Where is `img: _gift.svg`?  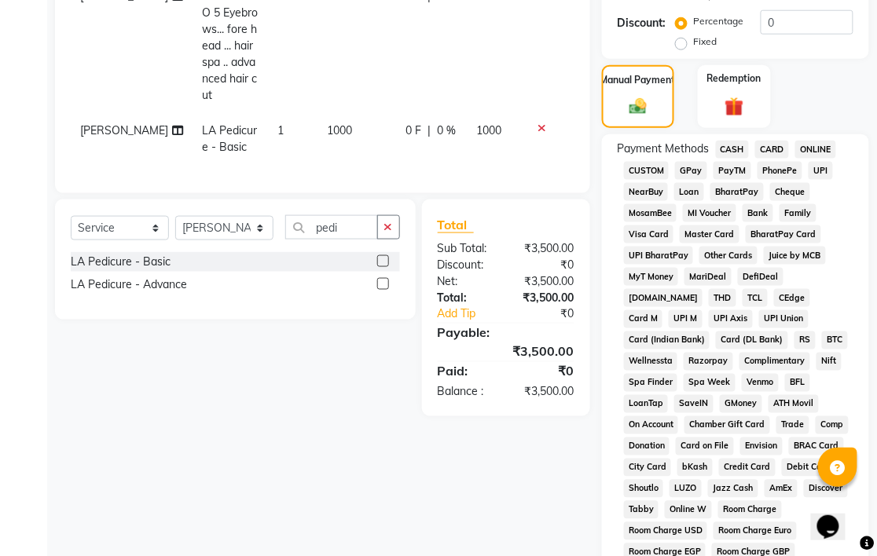
img: _gift.svg is located at coordinates (734, 107).